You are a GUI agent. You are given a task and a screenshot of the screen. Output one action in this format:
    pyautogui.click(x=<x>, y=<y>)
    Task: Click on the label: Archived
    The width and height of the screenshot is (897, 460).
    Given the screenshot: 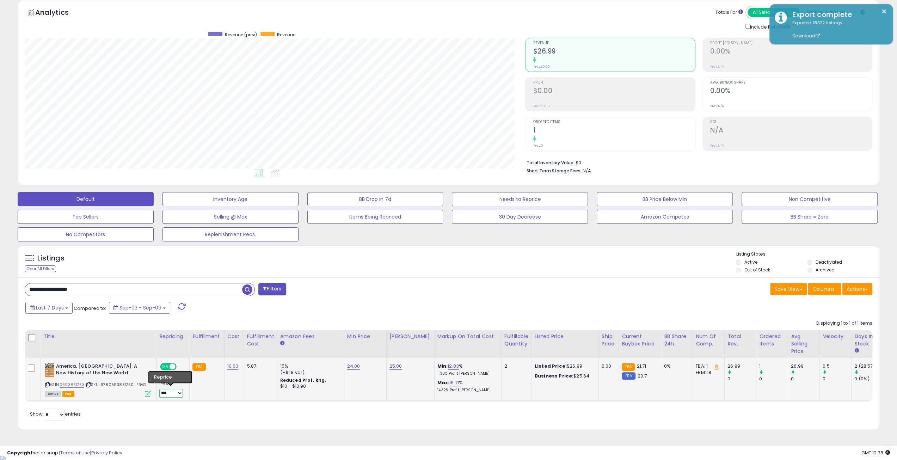 What is the action you would take?
    pyautogui.click(x=825, y=270)
    